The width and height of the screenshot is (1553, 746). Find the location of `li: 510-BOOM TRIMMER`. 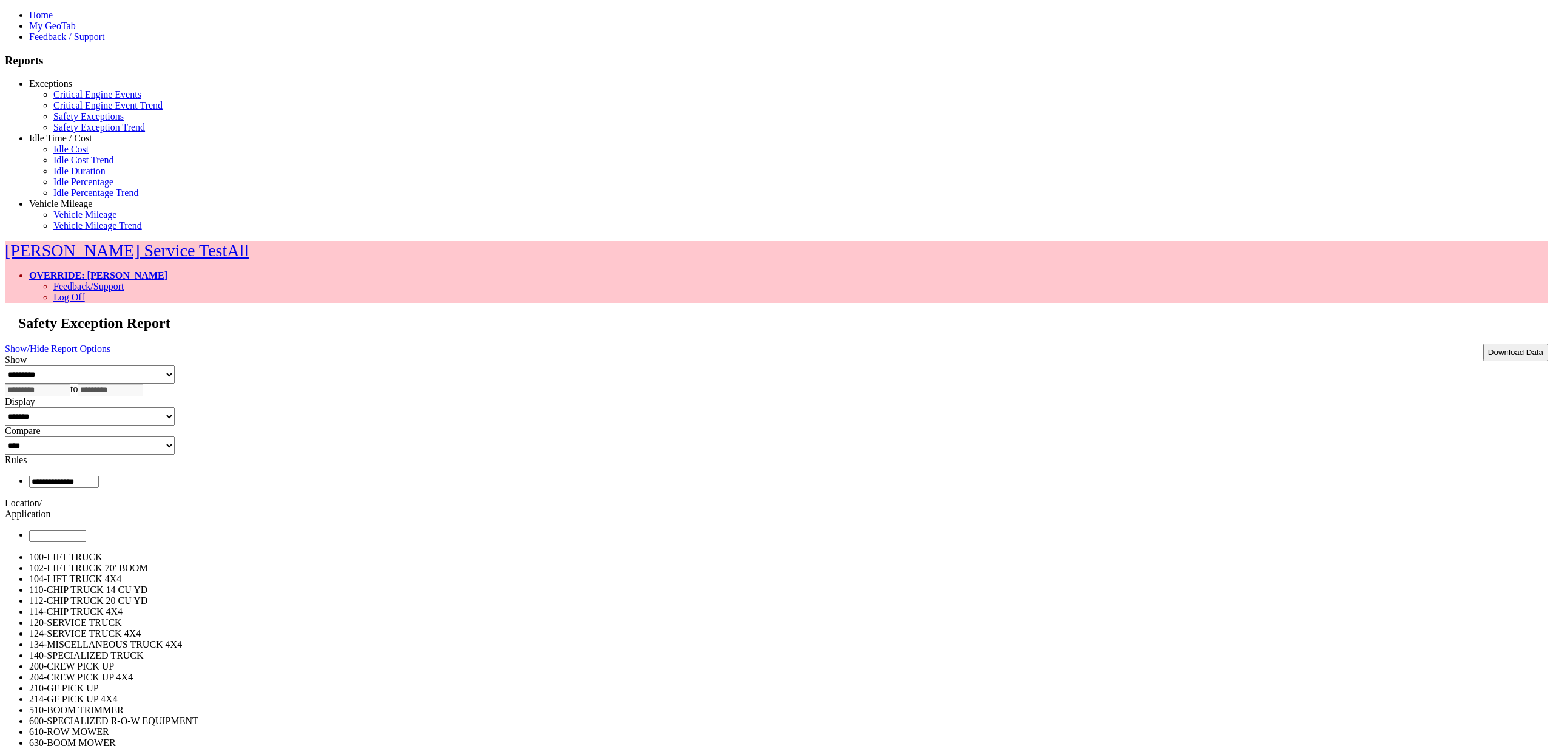

li: 510-BOOM TRIMMER is located at coordinates (789, 710).